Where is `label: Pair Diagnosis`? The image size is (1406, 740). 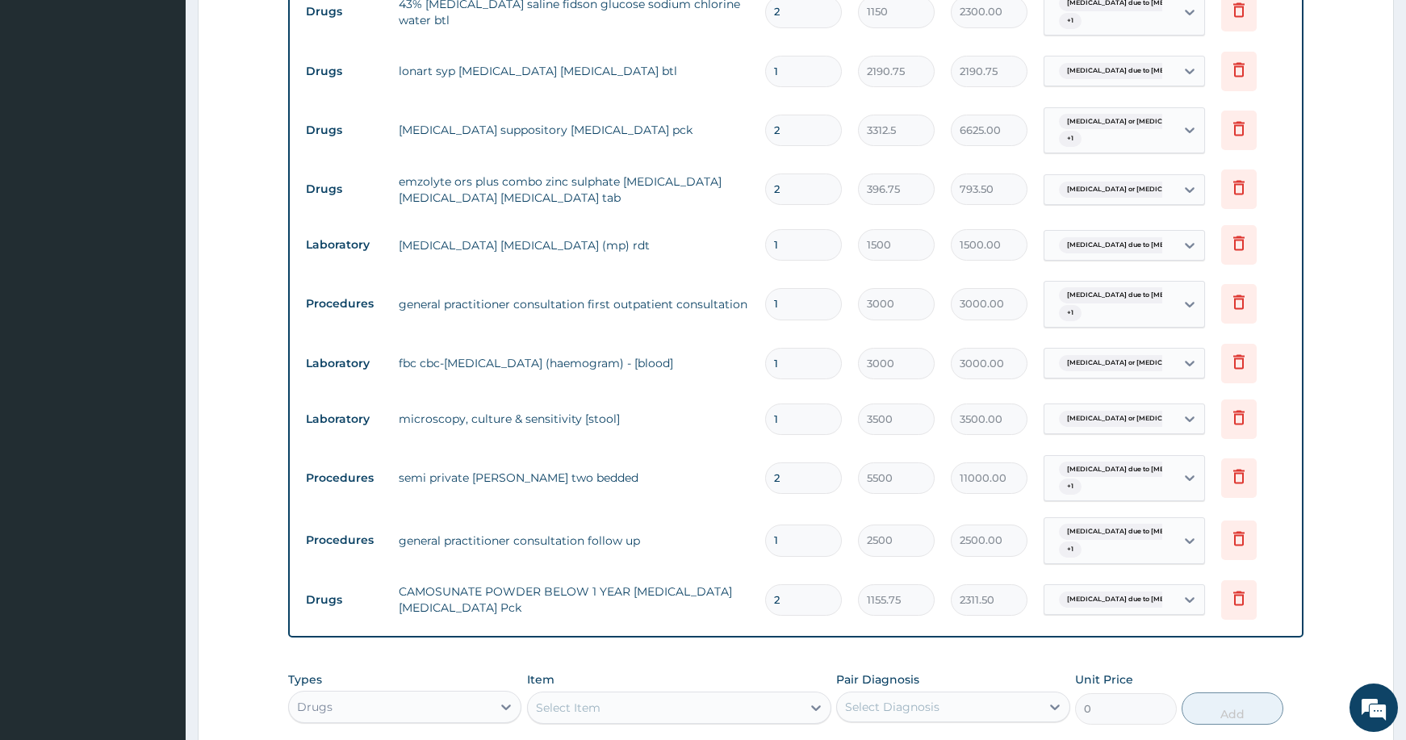 label: Pair Diagnosis is located at coordinates (878, 680).